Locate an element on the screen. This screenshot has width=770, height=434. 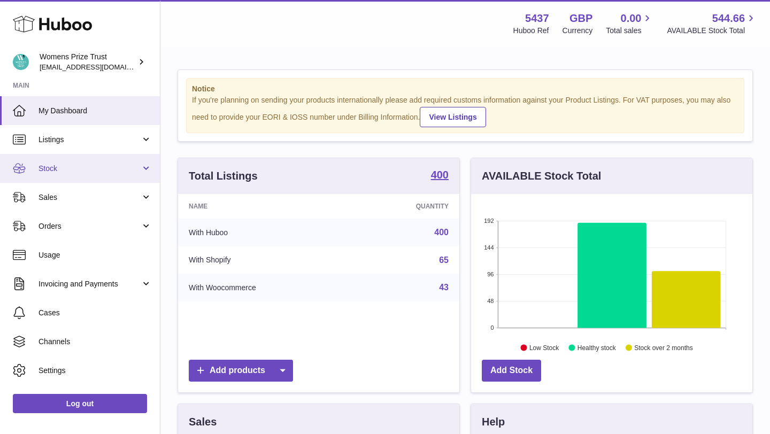
strong: 5437 is located at coordinates (537, 18).